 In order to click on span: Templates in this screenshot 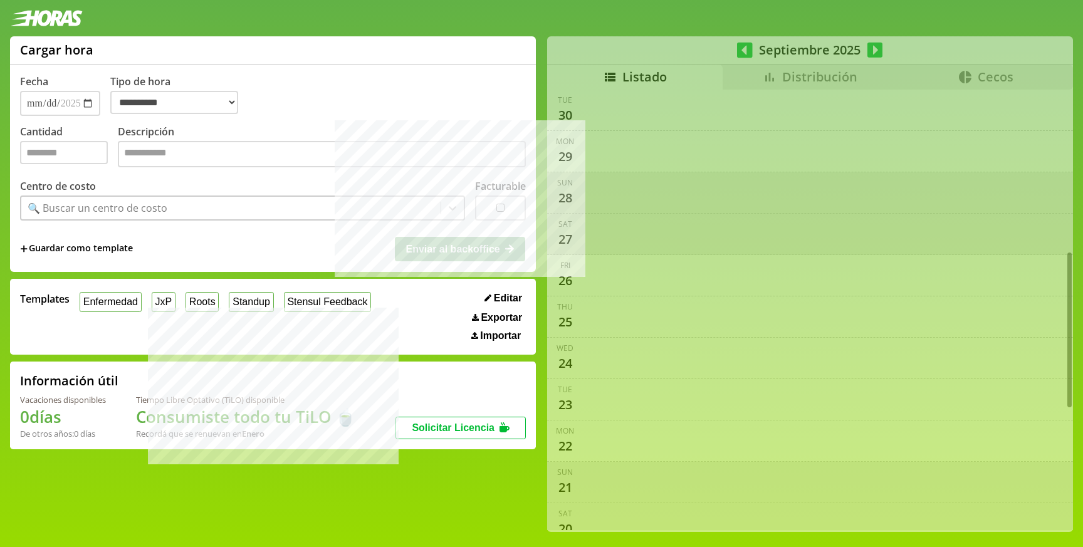, I will do `click(44, 299)`.